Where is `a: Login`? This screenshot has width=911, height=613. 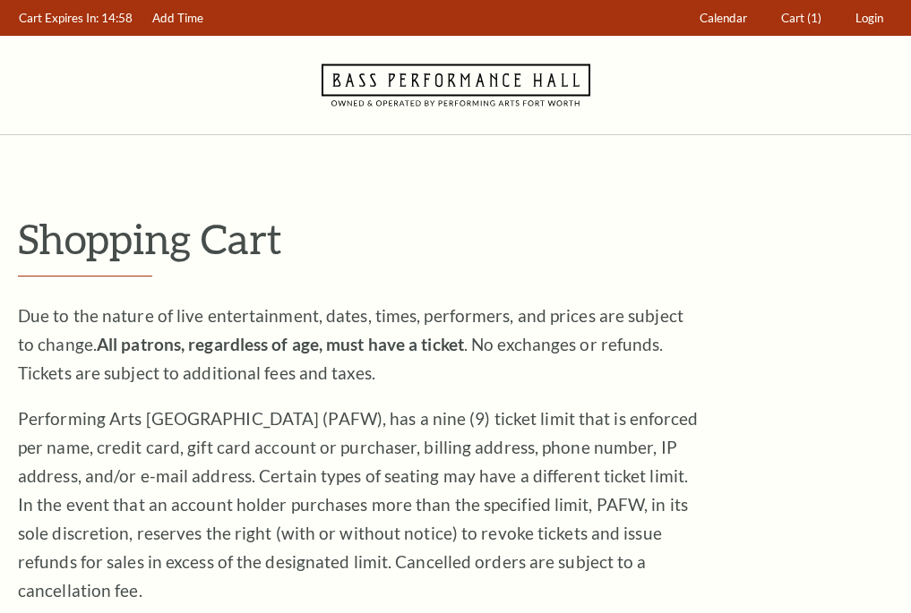 a: Login is located at coordinates (870, 18).